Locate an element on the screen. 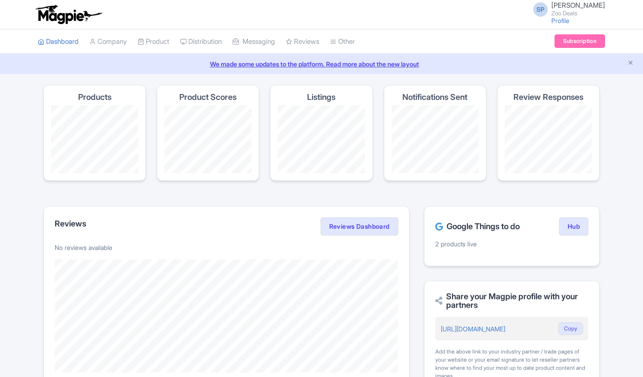  h4: Listings is located at coordinates (321, 97).